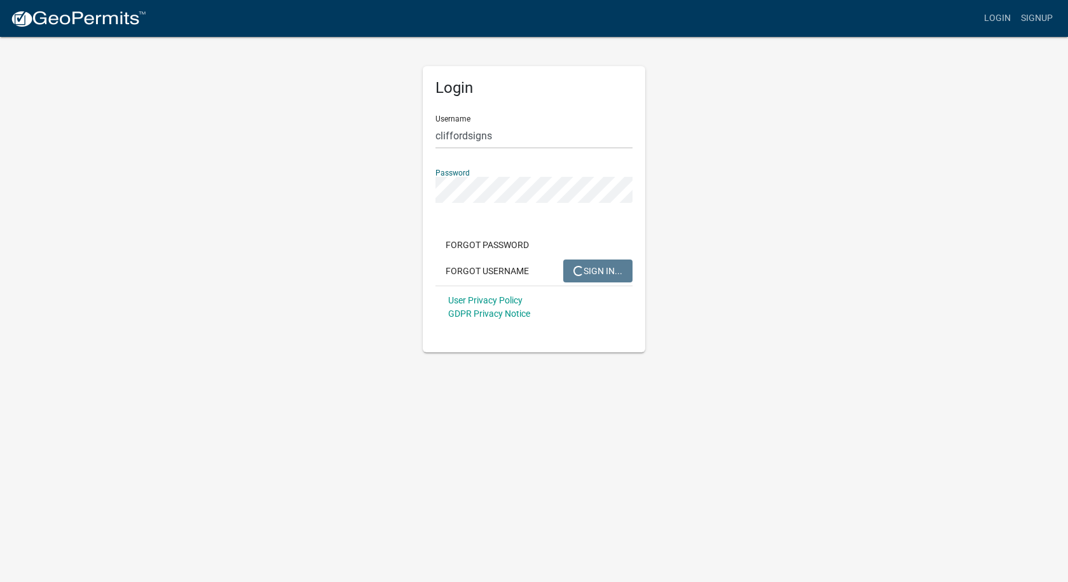  I want to click on button: Forgot Username, so click(487, 271).